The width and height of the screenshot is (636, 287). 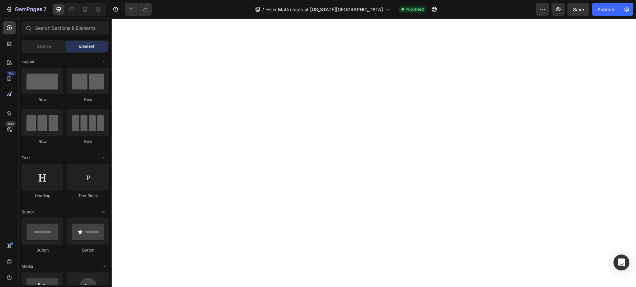 I want to click on div: Open Intercom Messenger, so click(x=621, y=262).